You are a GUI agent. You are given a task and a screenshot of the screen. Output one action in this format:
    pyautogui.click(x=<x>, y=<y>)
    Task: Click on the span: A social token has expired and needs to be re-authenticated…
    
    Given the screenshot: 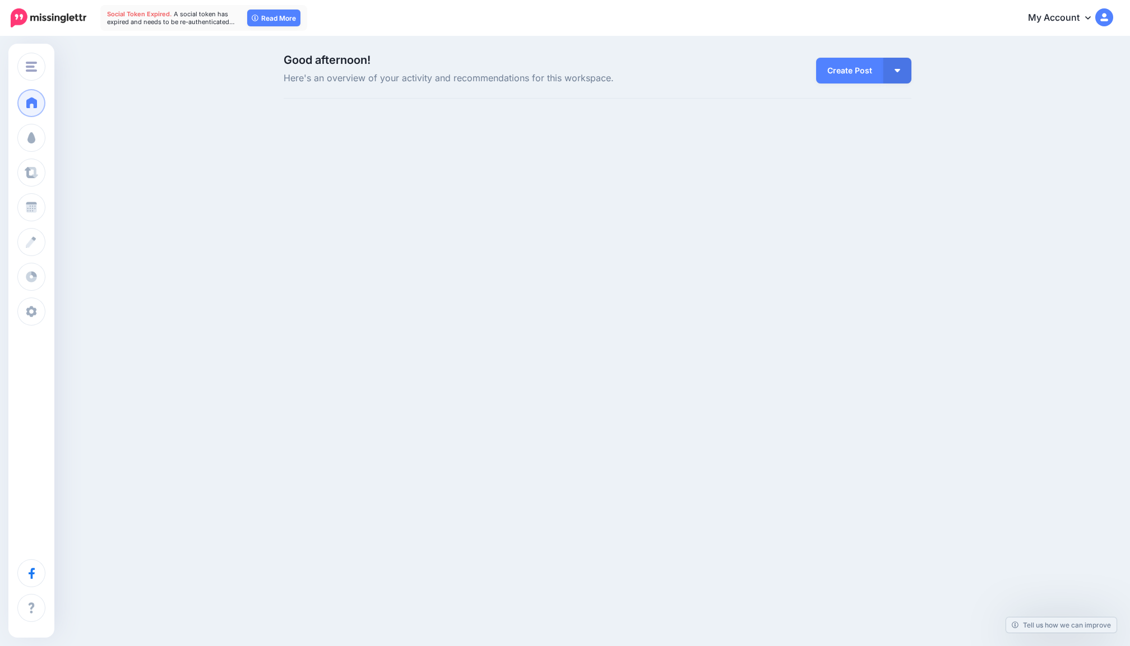 What is the action you would take?
    pyautogui.click(x=171, y=18)
    